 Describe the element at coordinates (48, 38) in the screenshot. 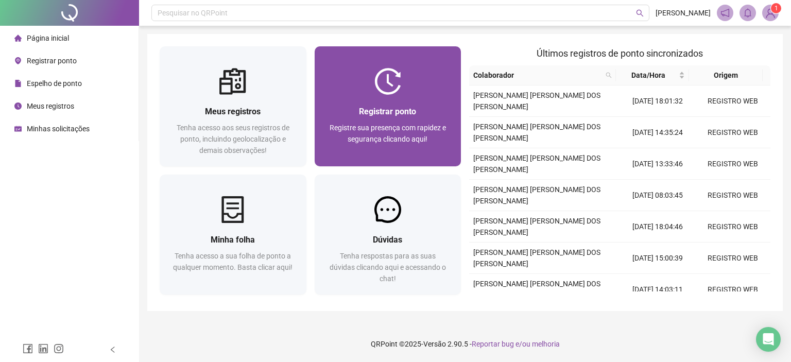

I see `span: Página inicial` at that location.